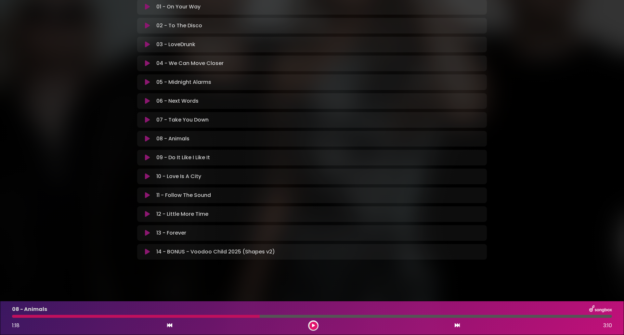 This screenshot has height=335, width=624. Describe the element at coordinates (183, 158) in the screenshot. I see `p: 09 - Do It Like I Like It` at that location.